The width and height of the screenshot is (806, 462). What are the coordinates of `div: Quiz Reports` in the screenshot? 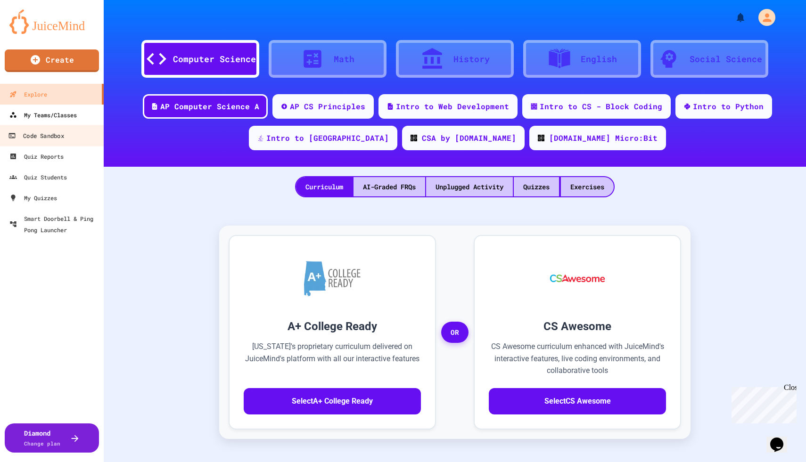 It's located at (36, 156).